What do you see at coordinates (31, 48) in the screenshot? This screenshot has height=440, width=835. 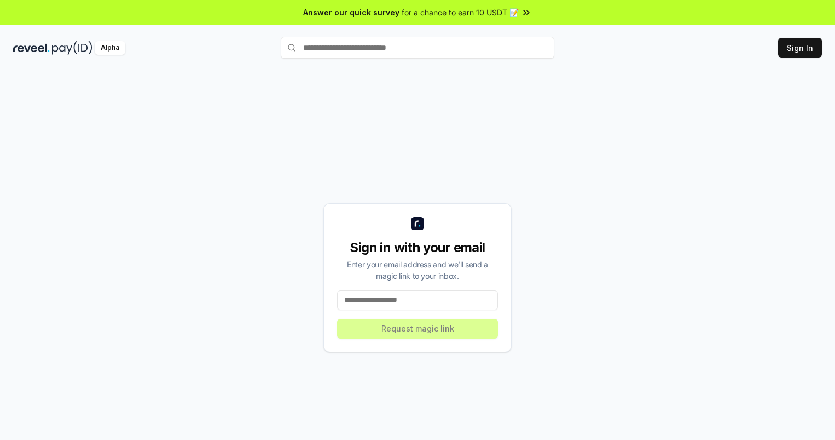 I see `img: reveel_dark` at bounding box center [31, 48].